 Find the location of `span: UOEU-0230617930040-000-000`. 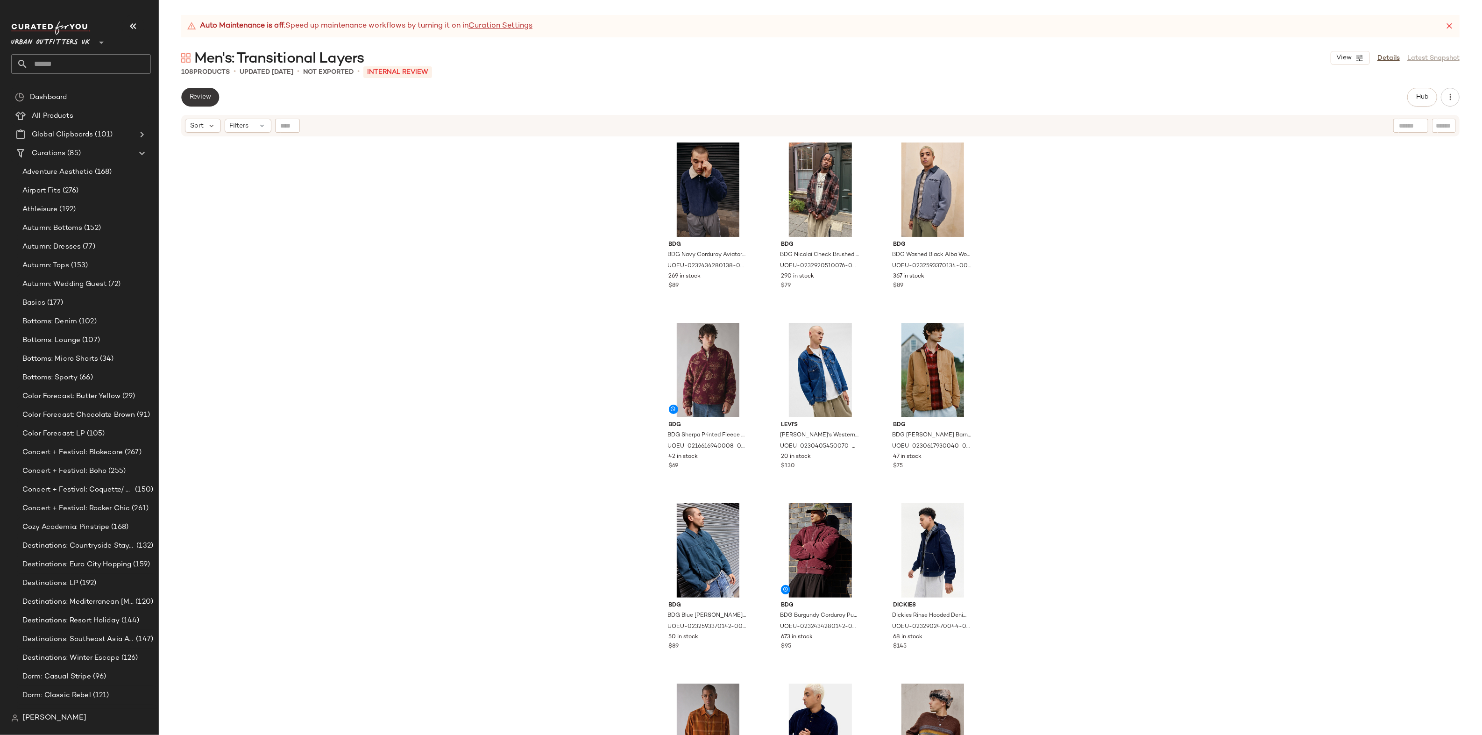

span: UOEU-0230617930040-000-000 is located at coordinates (932, 447).